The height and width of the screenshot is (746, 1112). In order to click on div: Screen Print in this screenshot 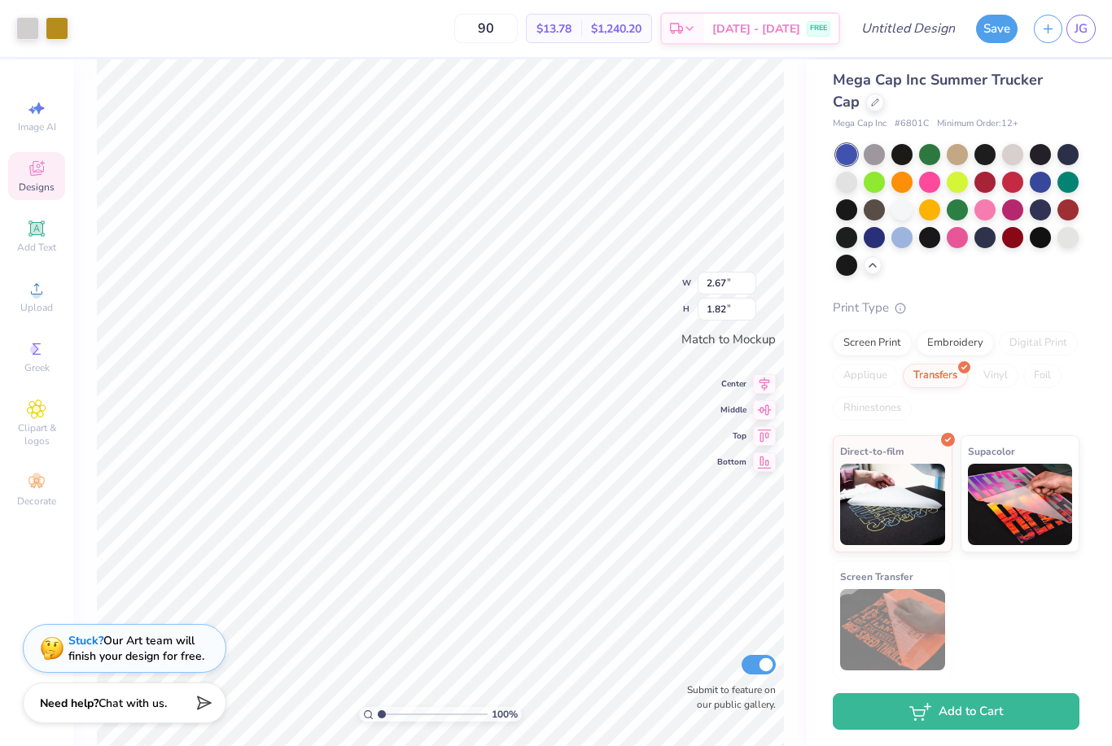, I will do `click(872, 343)`.